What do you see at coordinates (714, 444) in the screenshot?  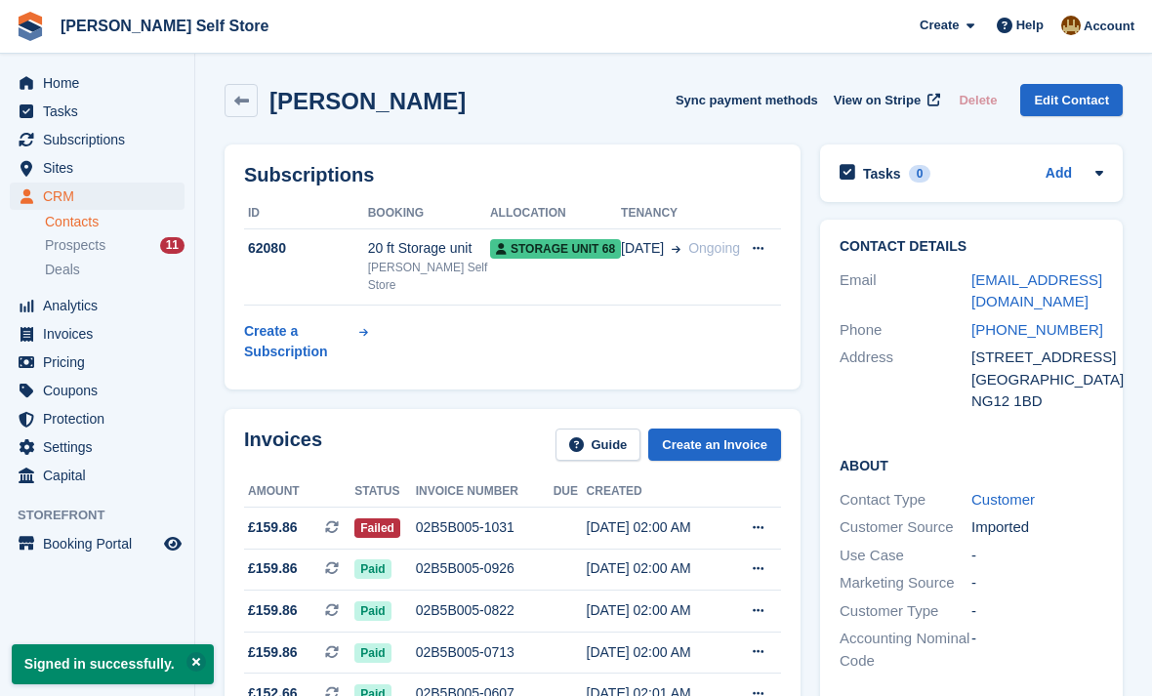 I see `a: Create an Invoice` at bounding box center [714, 444].